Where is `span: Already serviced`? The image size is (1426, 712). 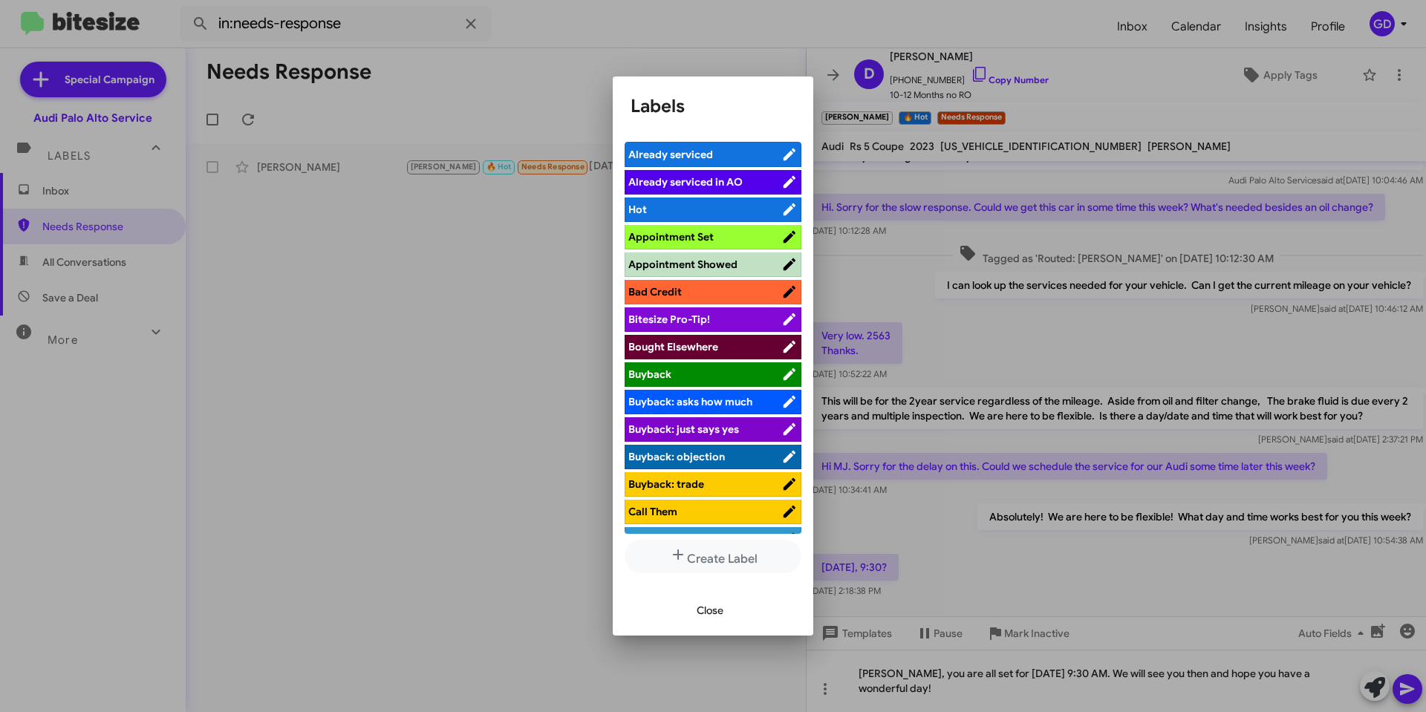
span: Already serviced is located at coordinates (671, 155).